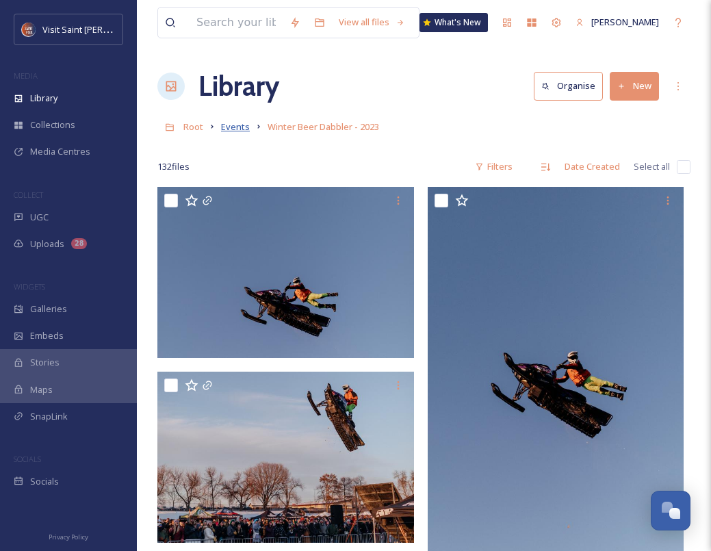 This screenshot has height=551, width=711. What do you see at coordinates (285, 272) in the screenshot?
I see `img: WinterBeerDabbler131.jpg` at bounding box center [285, 272].